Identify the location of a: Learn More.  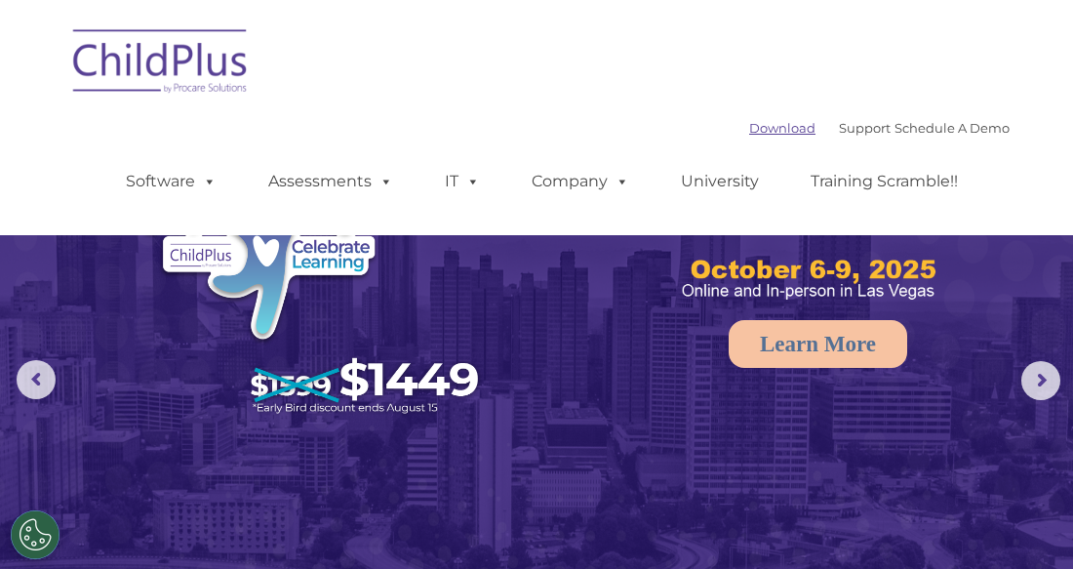
(818, 343).